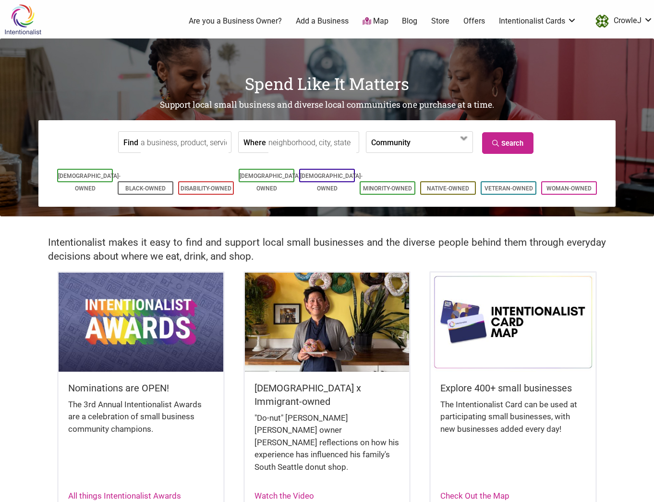  What do you see at coordinates (388, 188) in the screenshot?
I see `a: Minority-Owned` at bounding box center [388, 188].